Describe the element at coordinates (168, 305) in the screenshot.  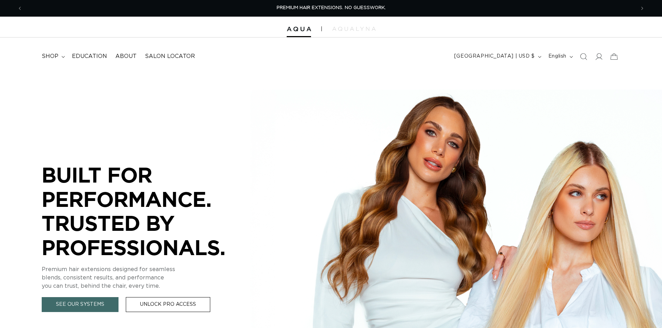
I see `a: Unlock Pro Access` at that location.